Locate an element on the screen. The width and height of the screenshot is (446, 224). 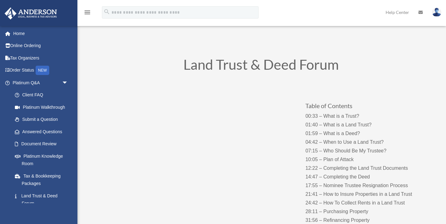
img: Anderson Advisors Platinum Portal is located at coordinates (31, 13).